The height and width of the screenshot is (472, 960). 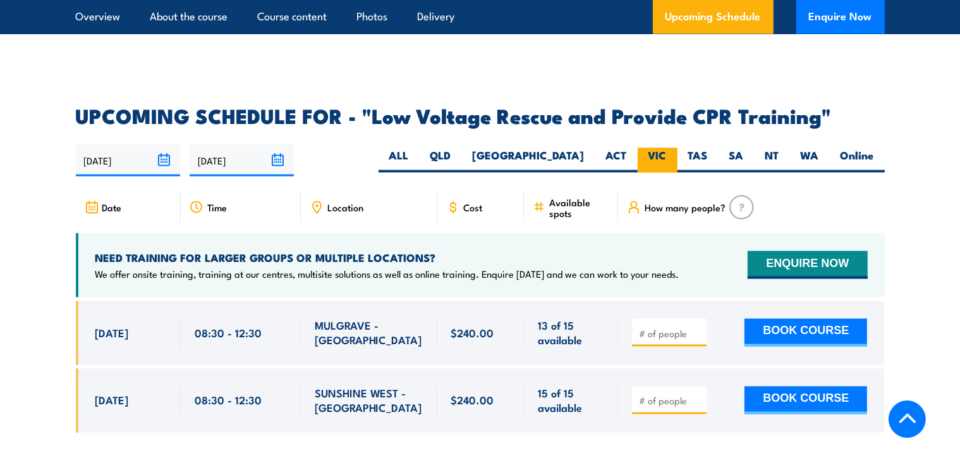 I want to click on p: We offer onsite training, training at our centres, multisite solutions as well as online training..., so click(x=387, y=274).